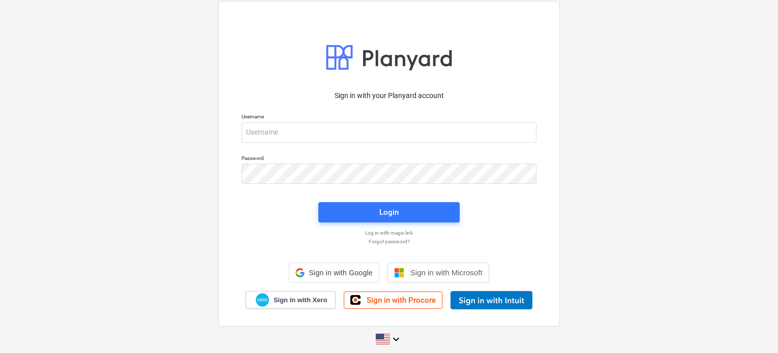 The image size is (778, 353). Describe the element at coordinates (333, 273) in the screenshot. I see `div: Sign in with Google` at that location.